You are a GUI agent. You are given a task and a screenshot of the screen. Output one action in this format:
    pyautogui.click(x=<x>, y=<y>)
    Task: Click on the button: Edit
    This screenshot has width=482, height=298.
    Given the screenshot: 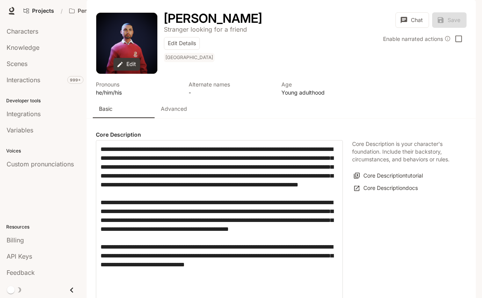 What is the action you would take?
    pyautogui.click(x=126, y=64)
    